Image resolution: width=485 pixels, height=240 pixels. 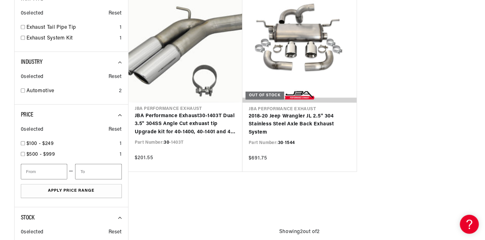 I want to click on span: Showing 2 out of 2, so click(x=299, y=232).